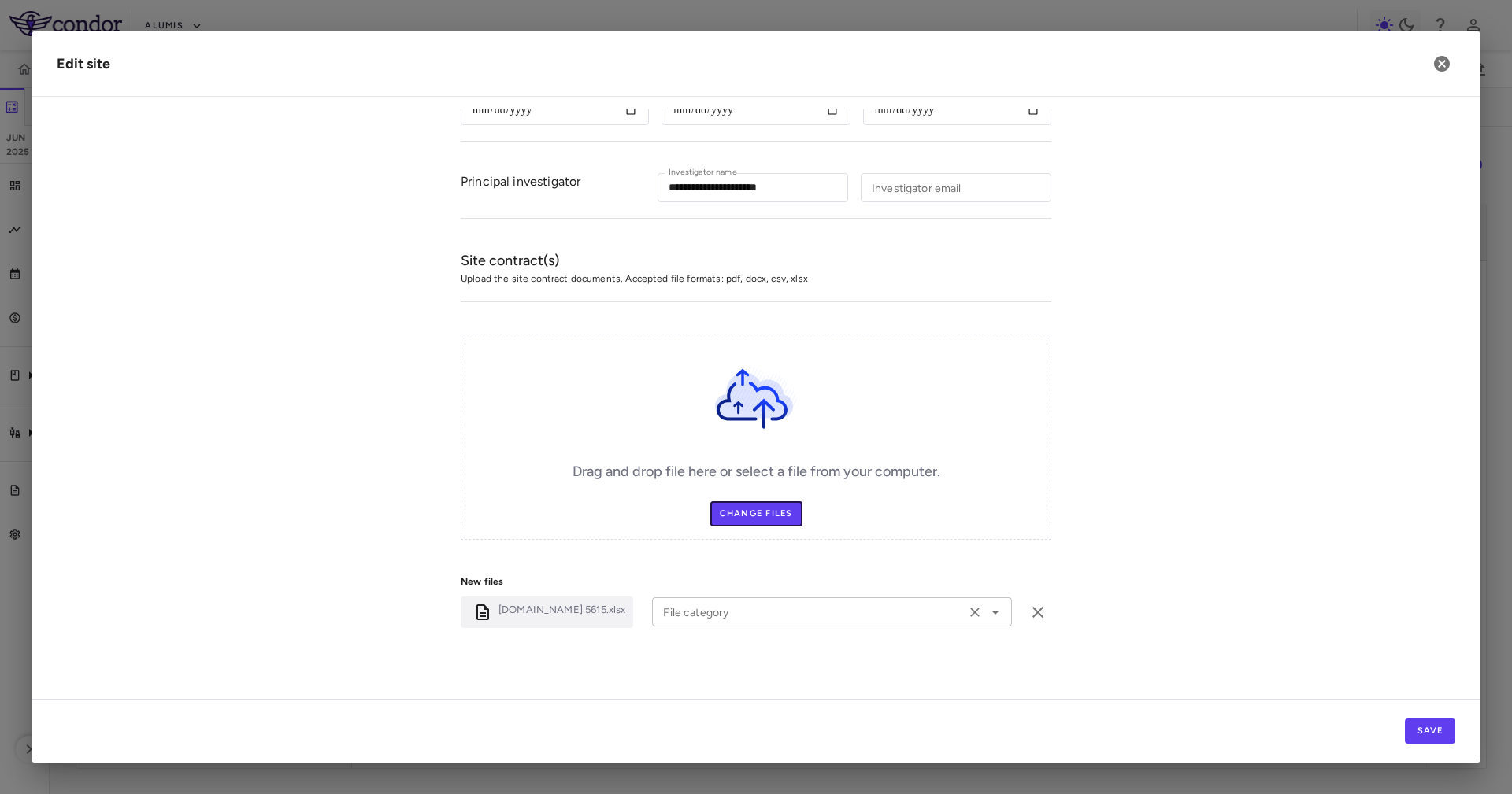 The image size is (1512, 794). What do you see at coordinates (995, 612) in the screenshot?
I see `button: Open` at bounding box center [995, 612].